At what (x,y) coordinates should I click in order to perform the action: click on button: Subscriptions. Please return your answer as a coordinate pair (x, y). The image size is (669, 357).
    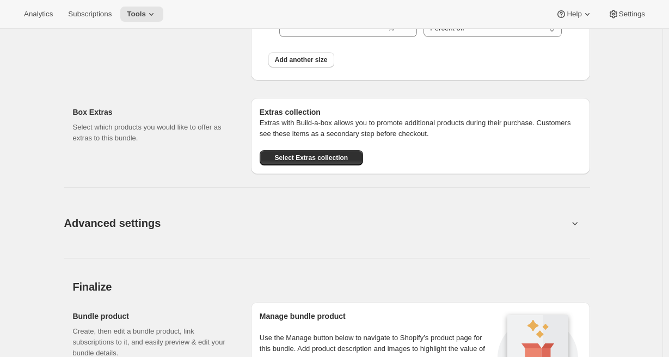
    Looking at the image, I should click on (90, 14).